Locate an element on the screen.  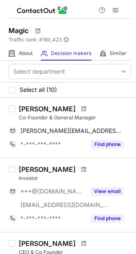
span: About is located at coordinates (25, 53).